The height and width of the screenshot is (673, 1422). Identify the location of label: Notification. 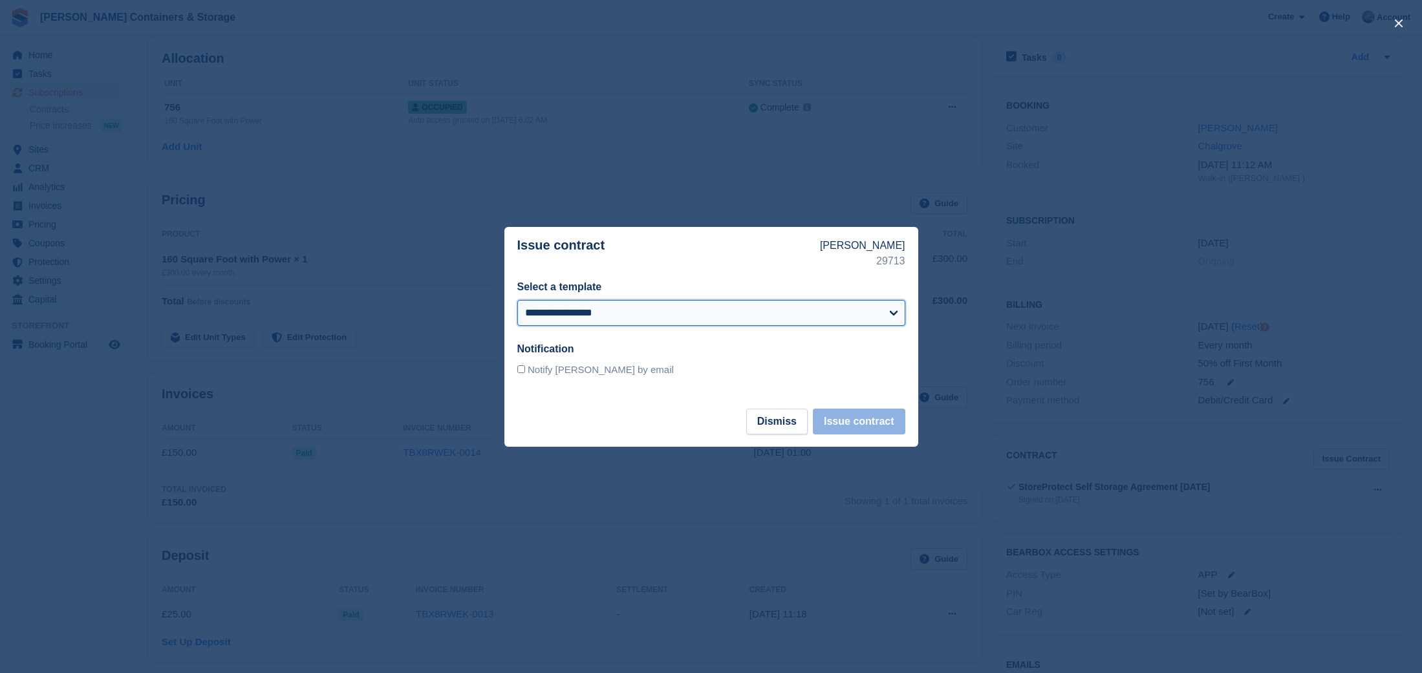
(546, 349).